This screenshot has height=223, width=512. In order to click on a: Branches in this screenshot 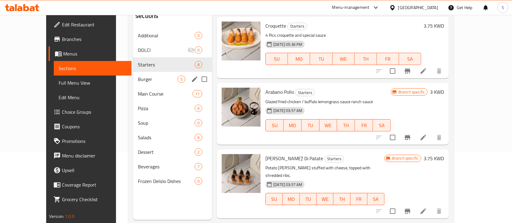, I will do `click(90, 39)`.